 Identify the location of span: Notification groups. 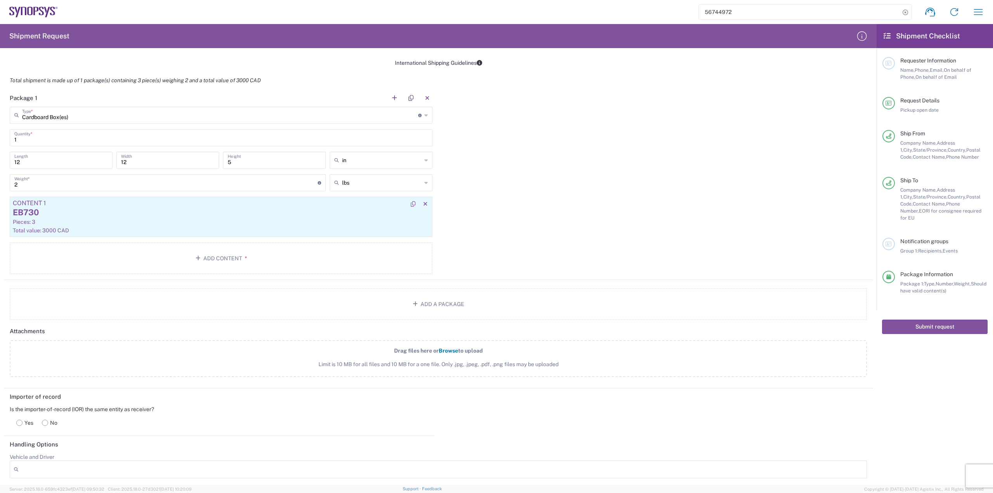
(925, 241).